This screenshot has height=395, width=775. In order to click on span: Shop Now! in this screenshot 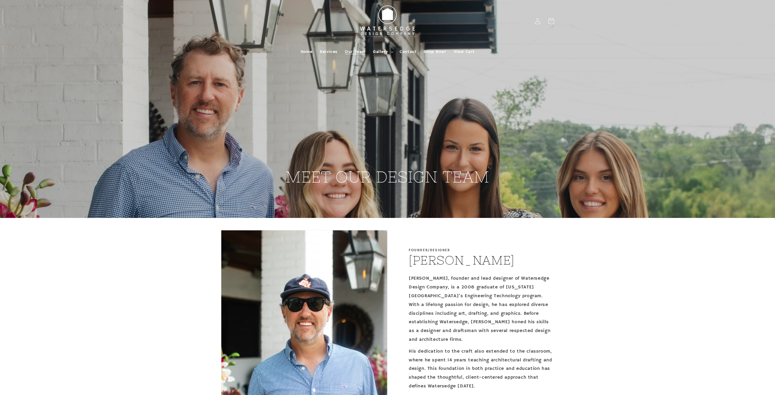, I will do `click(434, 52)`.